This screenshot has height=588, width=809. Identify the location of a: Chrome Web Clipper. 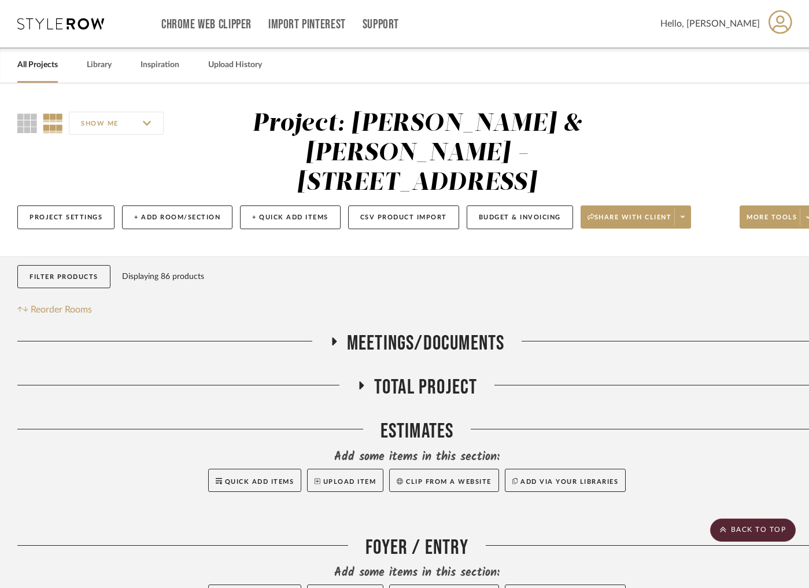
(206, 24).